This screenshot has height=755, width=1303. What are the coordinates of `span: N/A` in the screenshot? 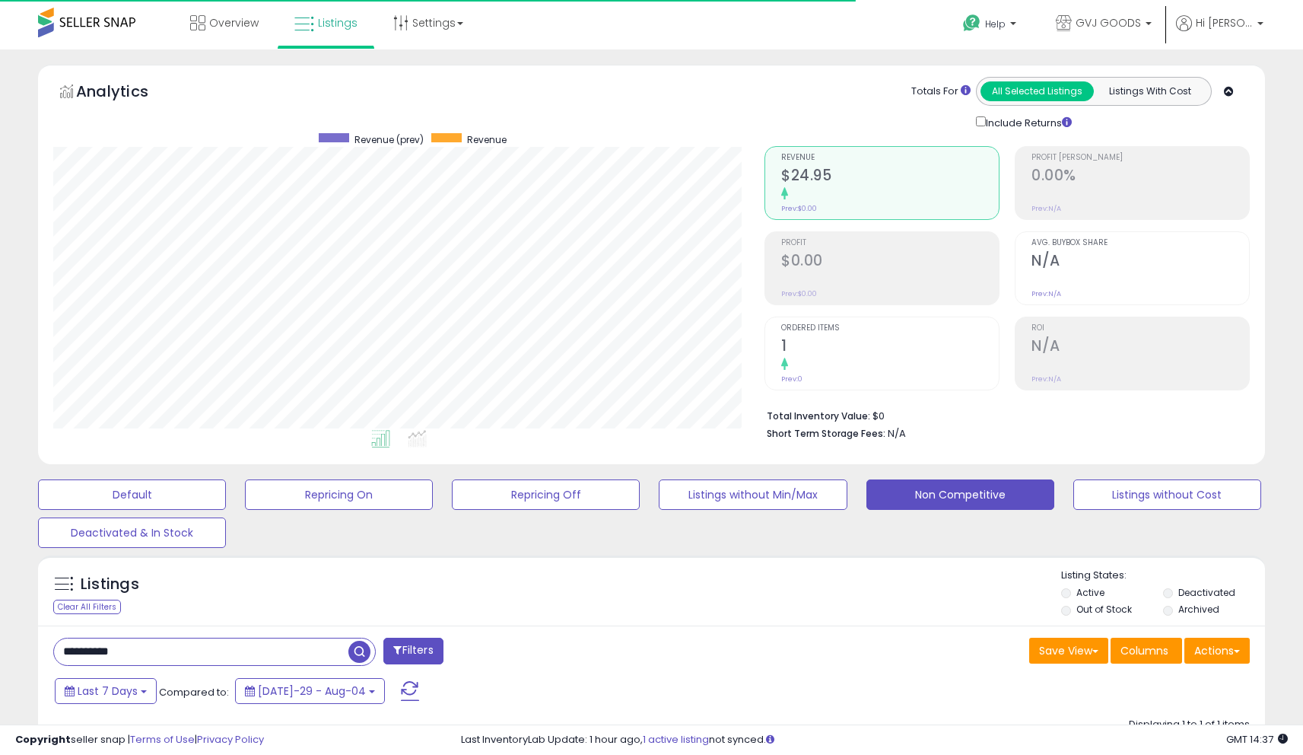 It's located at (897, 433).